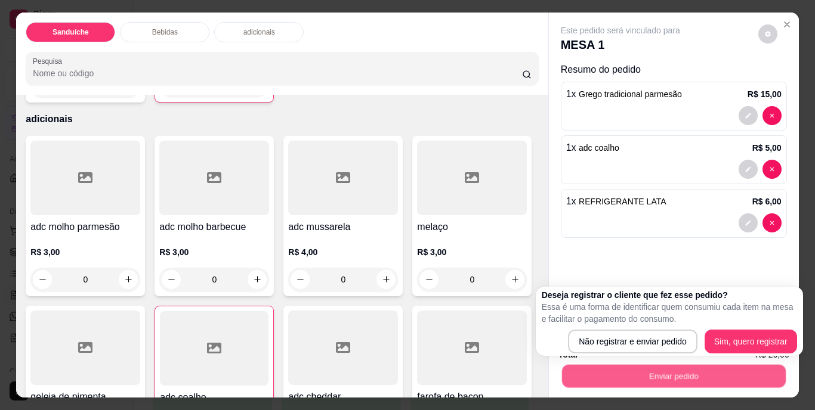 This screenshot has height=410, width=815. I want to click on button: Não registrar e enviar pedido, so click(632, 342).